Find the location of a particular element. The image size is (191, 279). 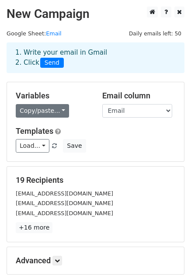

a: +16 more is located at coordinates (34, 228).